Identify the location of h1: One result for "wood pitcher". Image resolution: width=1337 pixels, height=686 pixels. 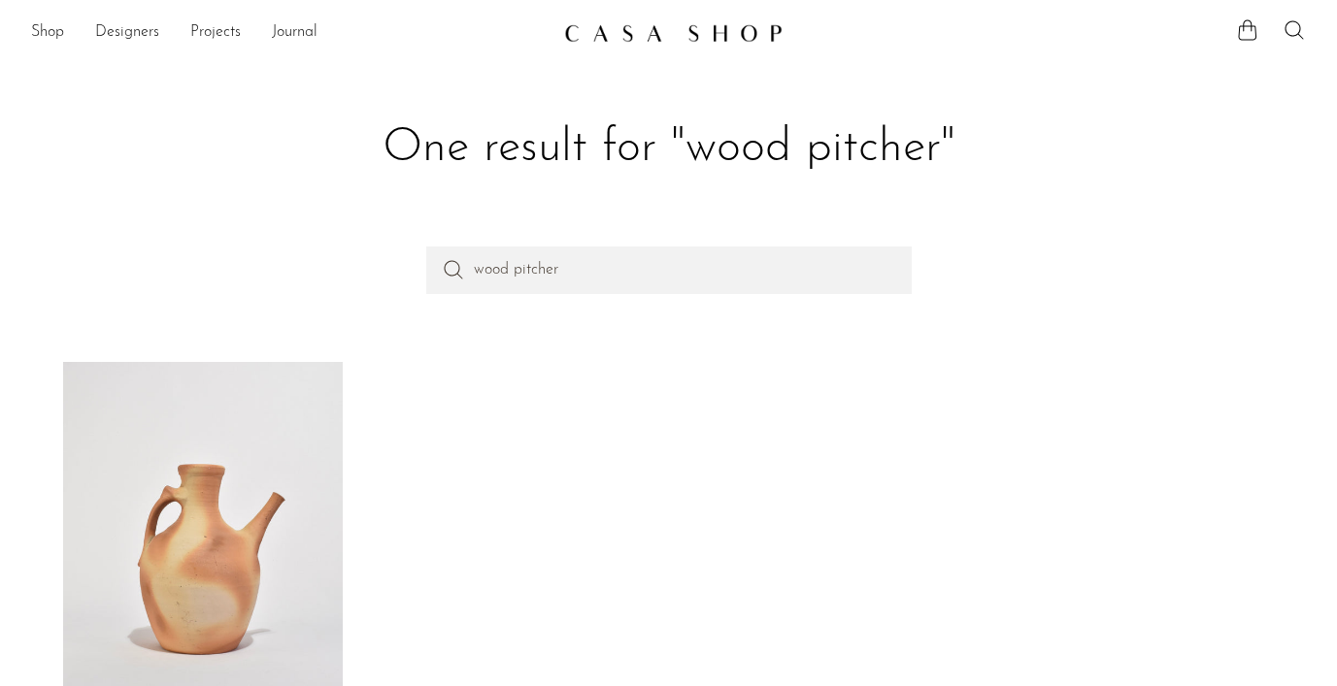
(669, 149).